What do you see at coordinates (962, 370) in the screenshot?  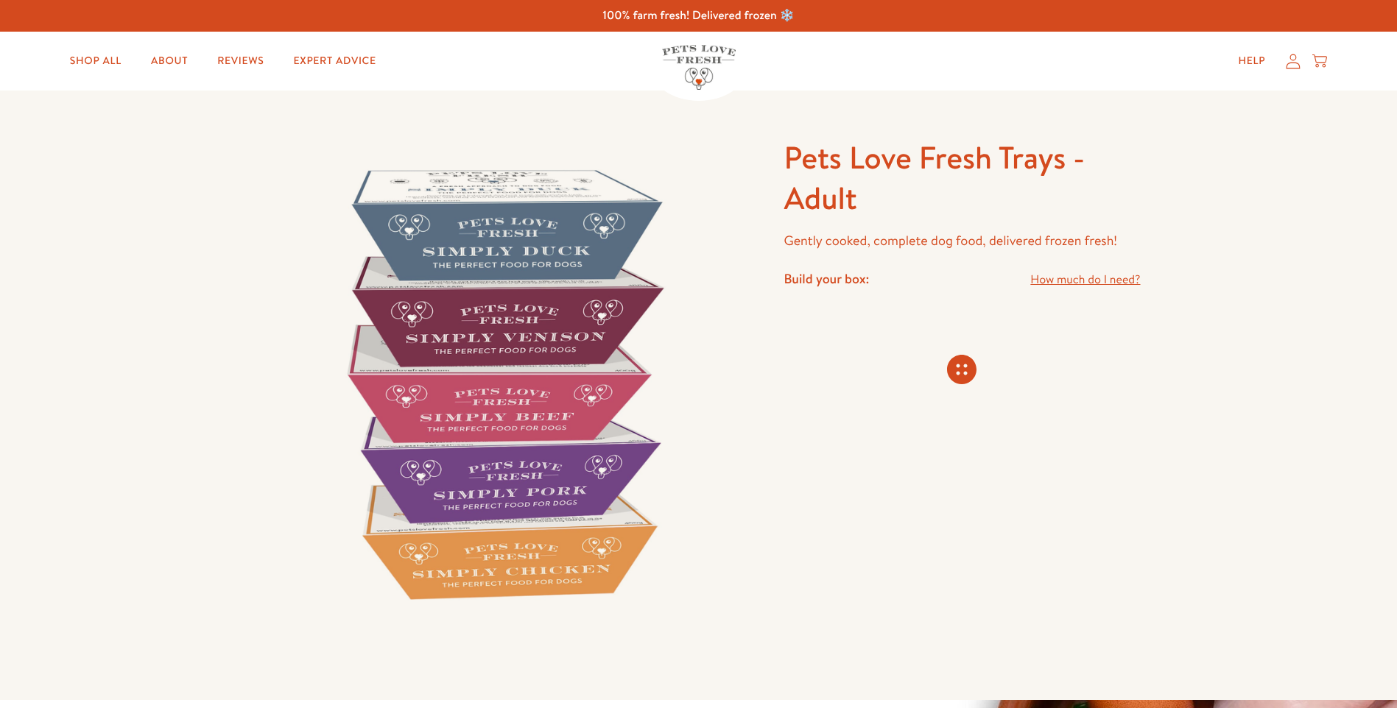 I see `svg: Connecting store` at bounding box center [962, 370].